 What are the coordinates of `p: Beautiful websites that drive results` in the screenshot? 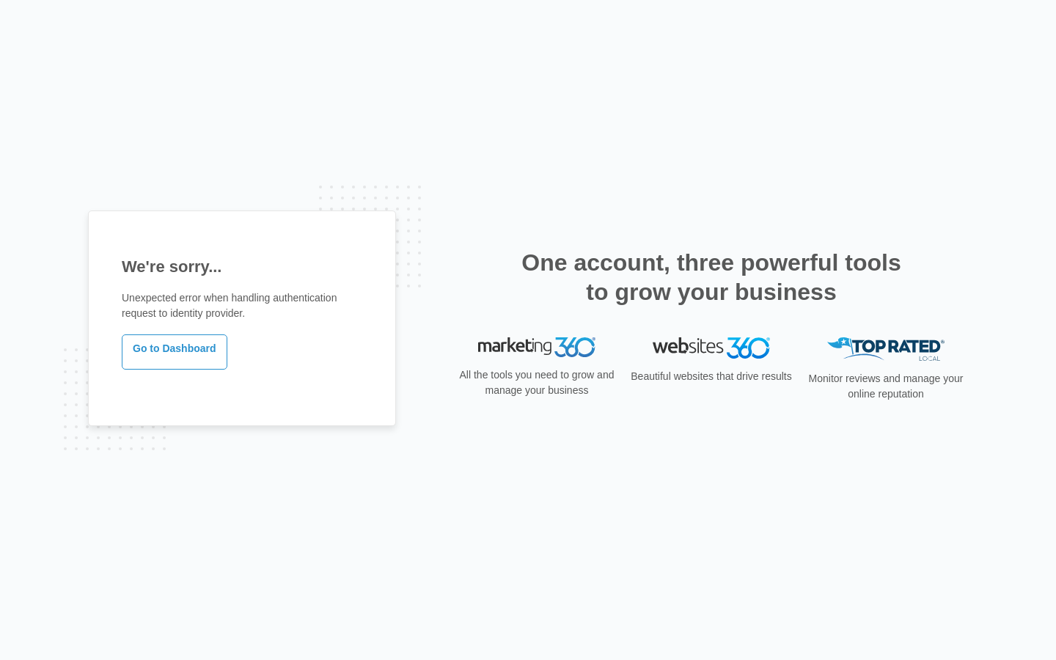 It's located at (712, 376).